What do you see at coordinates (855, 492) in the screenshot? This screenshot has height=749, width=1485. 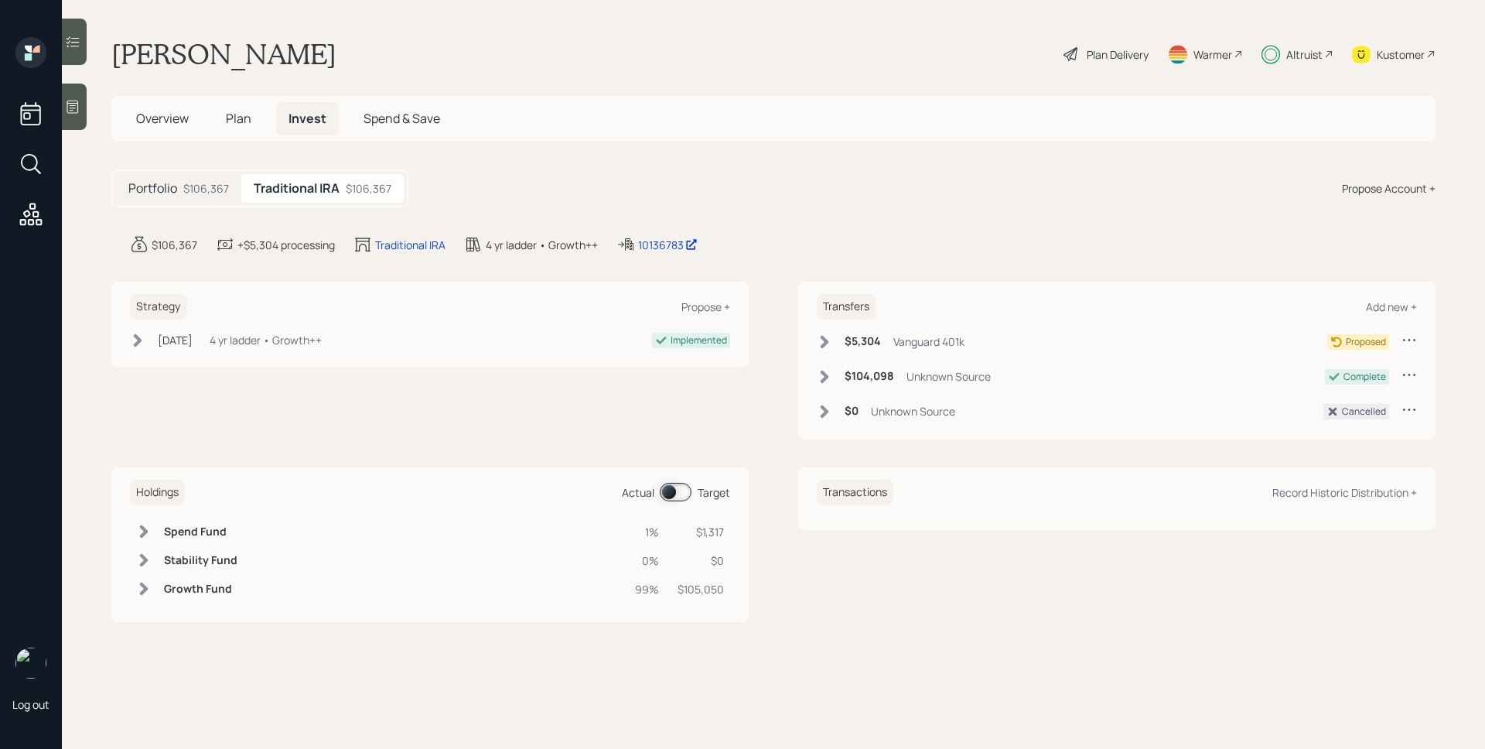 I see `h6: Transactions` at bounding box center [855, 492].